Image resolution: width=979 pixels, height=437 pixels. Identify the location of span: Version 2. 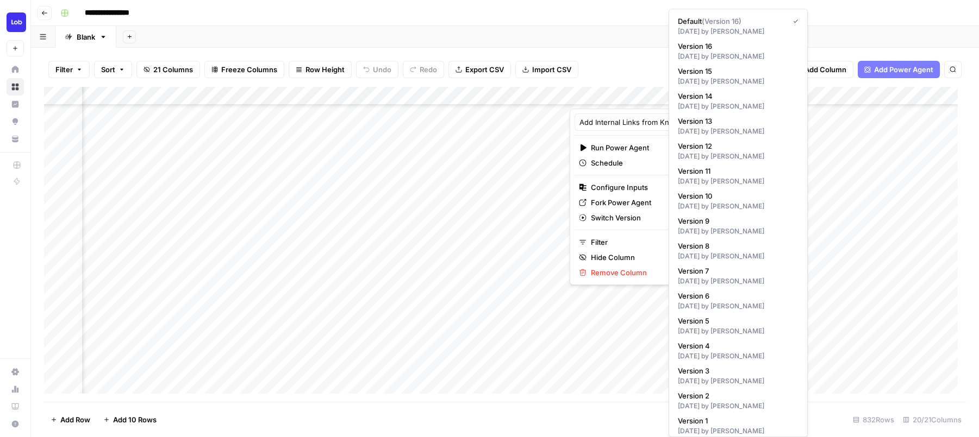
(736, 396).